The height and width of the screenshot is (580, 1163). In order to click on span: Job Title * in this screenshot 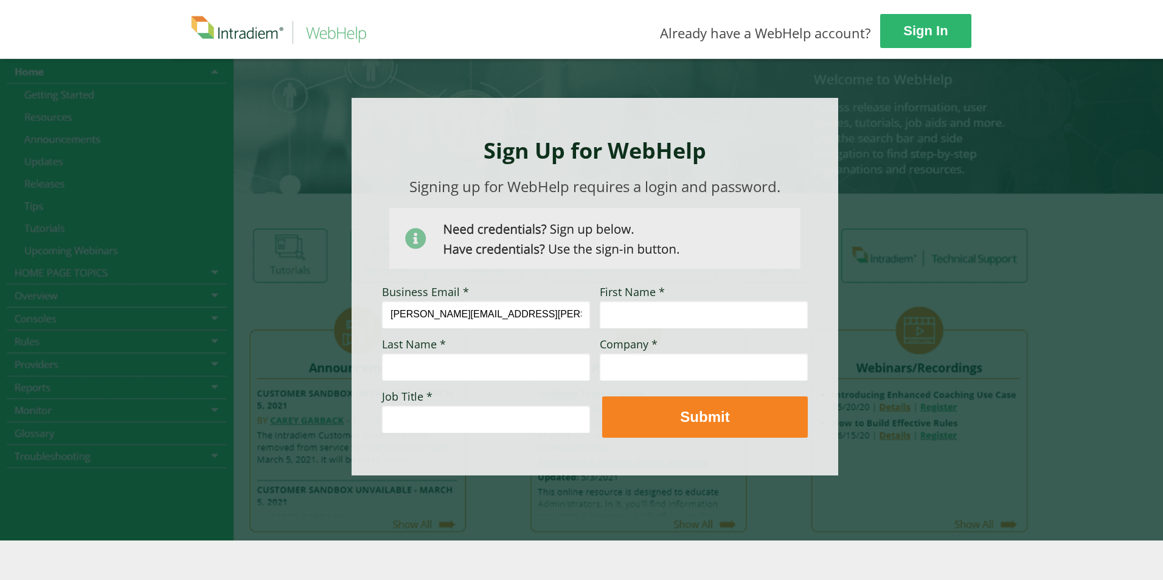, I will do `click(407, 396)`.